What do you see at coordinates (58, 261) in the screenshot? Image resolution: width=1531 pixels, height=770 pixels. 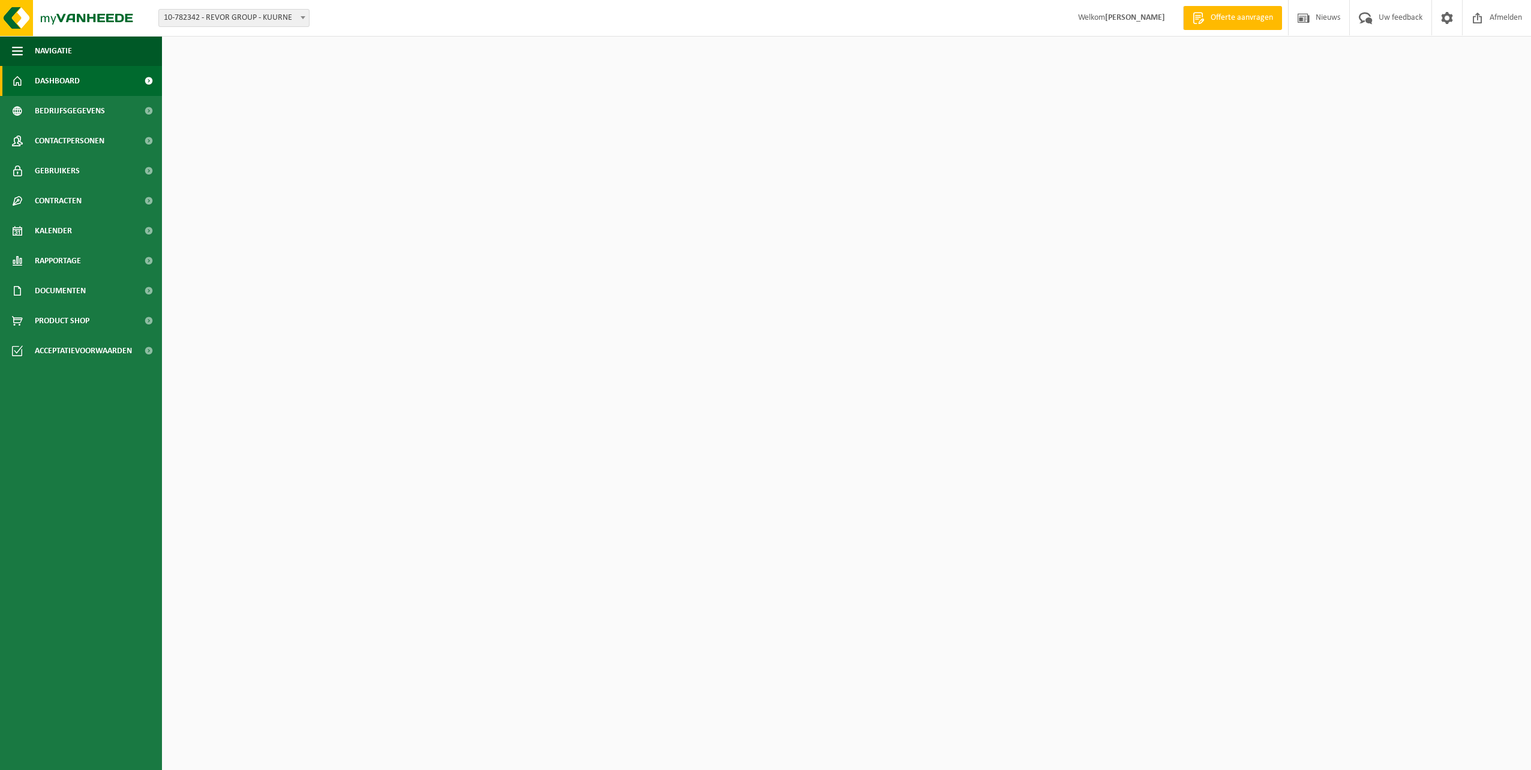 I see `span: Rapportage` at bounding box center [58, 261].